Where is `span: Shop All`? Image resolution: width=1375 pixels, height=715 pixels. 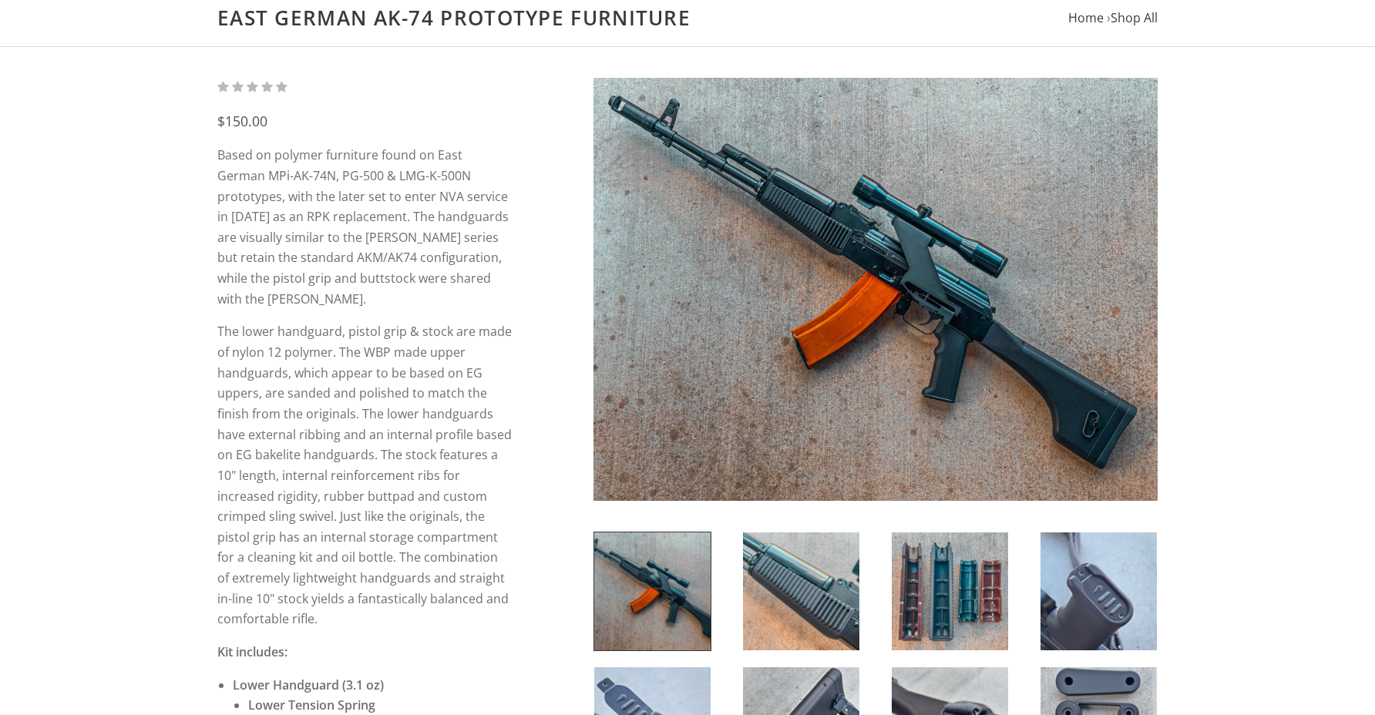
span: Shop All is located at coordinates (1134, 18).